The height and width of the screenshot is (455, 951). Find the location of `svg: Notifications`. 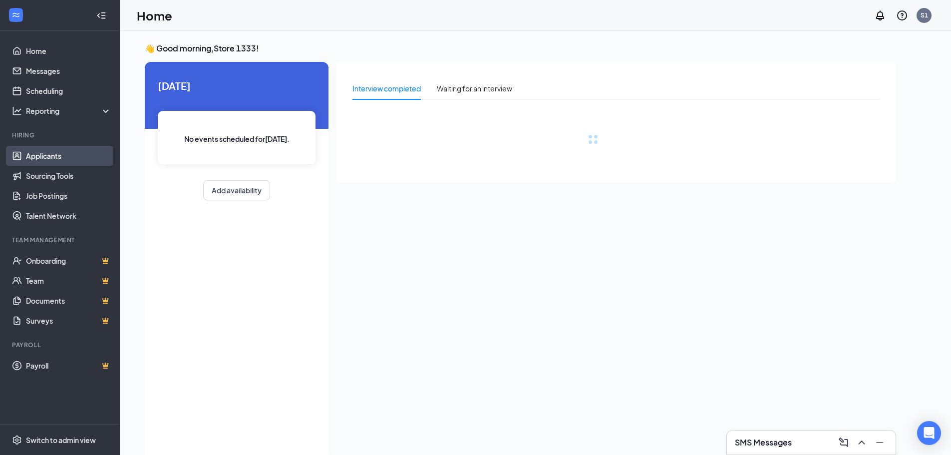

svg: Notifications is located at coordinates (880, 15).